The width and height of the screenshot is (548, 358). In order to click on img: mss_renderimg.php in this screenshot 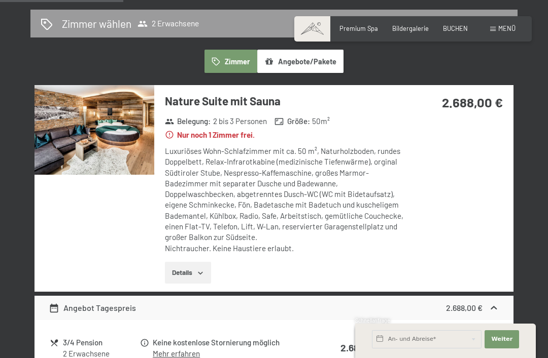, I will do `click(94, 130)`.